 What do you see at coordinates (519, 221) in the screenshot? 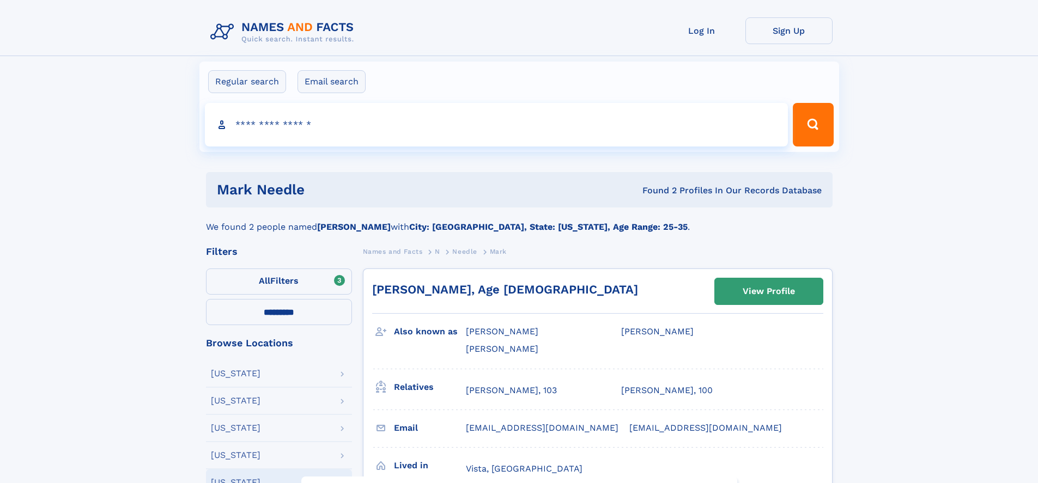
I see `div: We found 2 people named with .` at bounding box center [519, 221].